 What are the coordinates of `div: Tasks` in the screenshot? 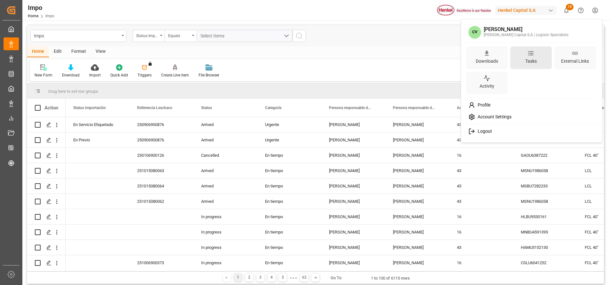 It's located at (531, 61).